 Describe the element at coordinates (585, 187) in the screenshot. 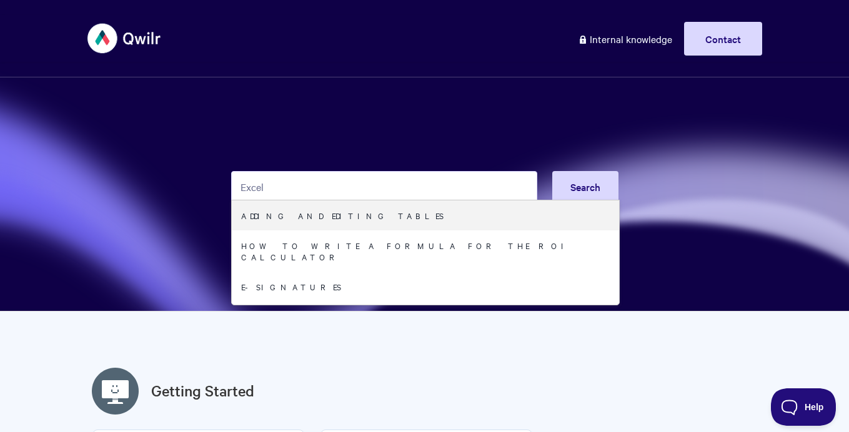

I see `button: Search` at that location.